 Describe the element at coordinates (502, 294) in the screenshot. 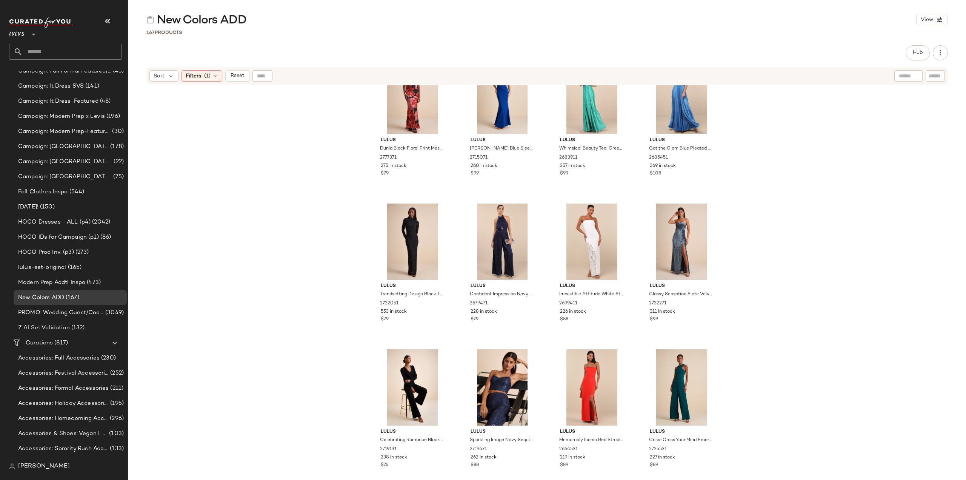

I see `span: Confident Impression Navy Satin Pleated Halter Jumpsuit` at that location.